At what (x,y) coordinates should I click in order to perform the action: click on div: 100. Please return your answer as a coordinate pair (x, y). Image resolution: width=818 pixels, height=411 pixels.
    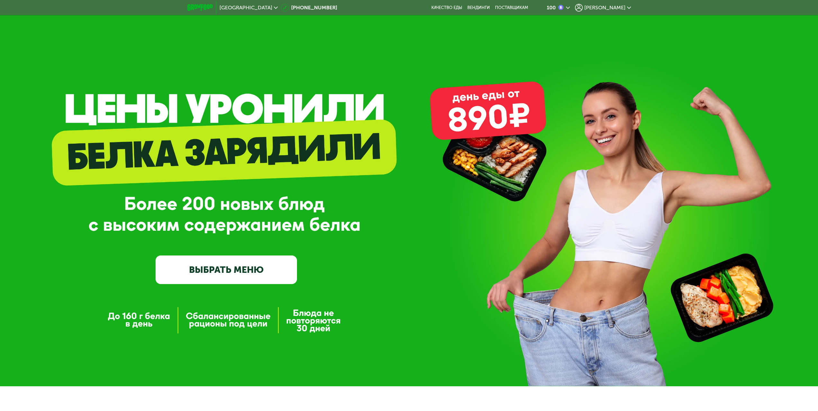
    Looking at the image, I should click on (551, 8).